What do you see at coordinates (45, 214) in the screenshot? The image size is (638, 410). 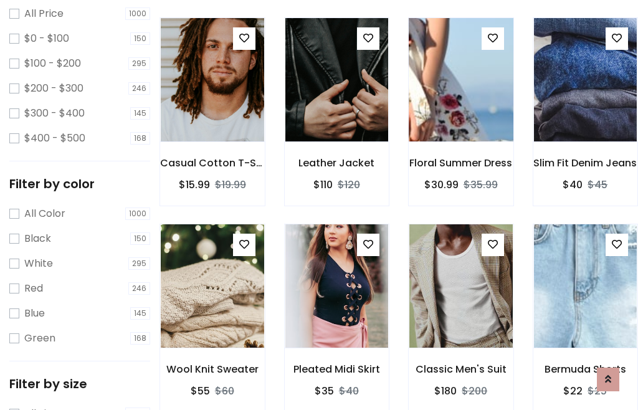 I see `label: All Color` at bounding box center [45, 214].